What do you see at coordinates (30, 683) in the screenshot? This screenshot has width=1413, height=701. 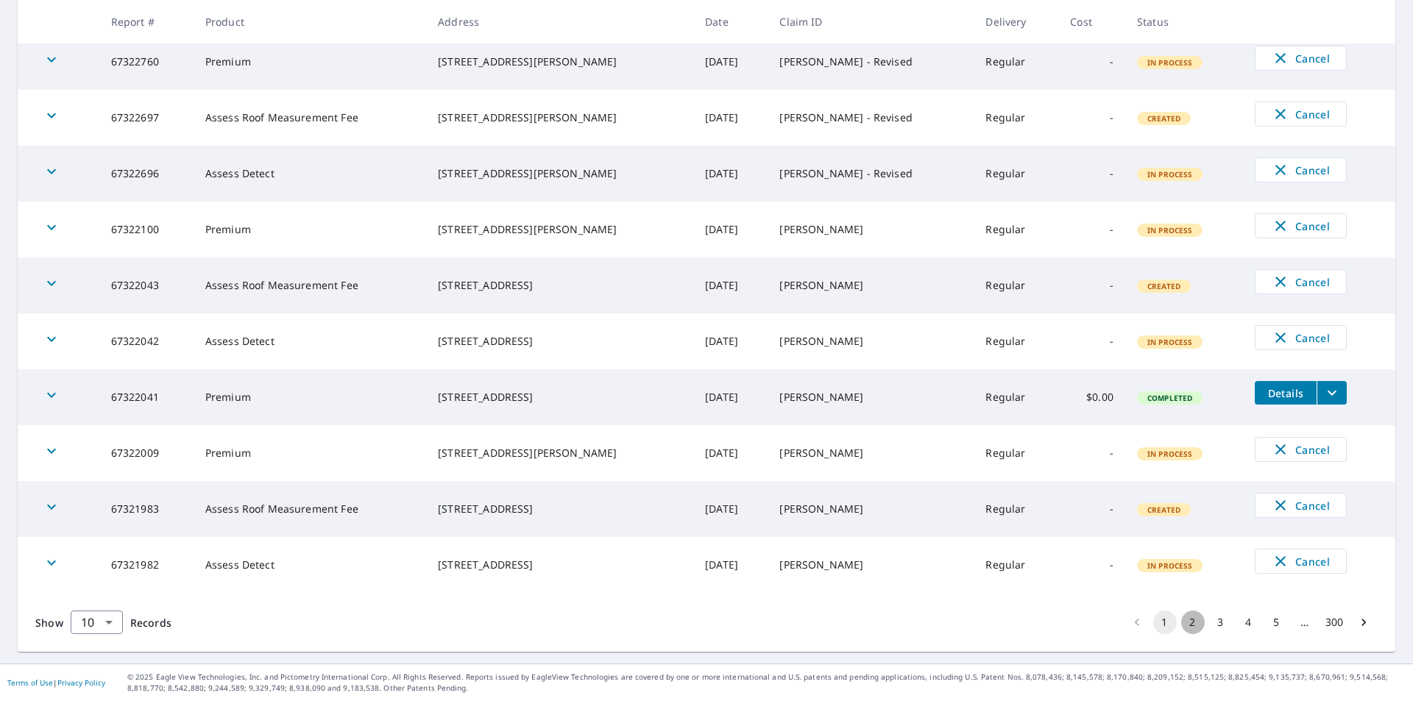 I see `a: Terms of Use` at bounding box center [30, 683].